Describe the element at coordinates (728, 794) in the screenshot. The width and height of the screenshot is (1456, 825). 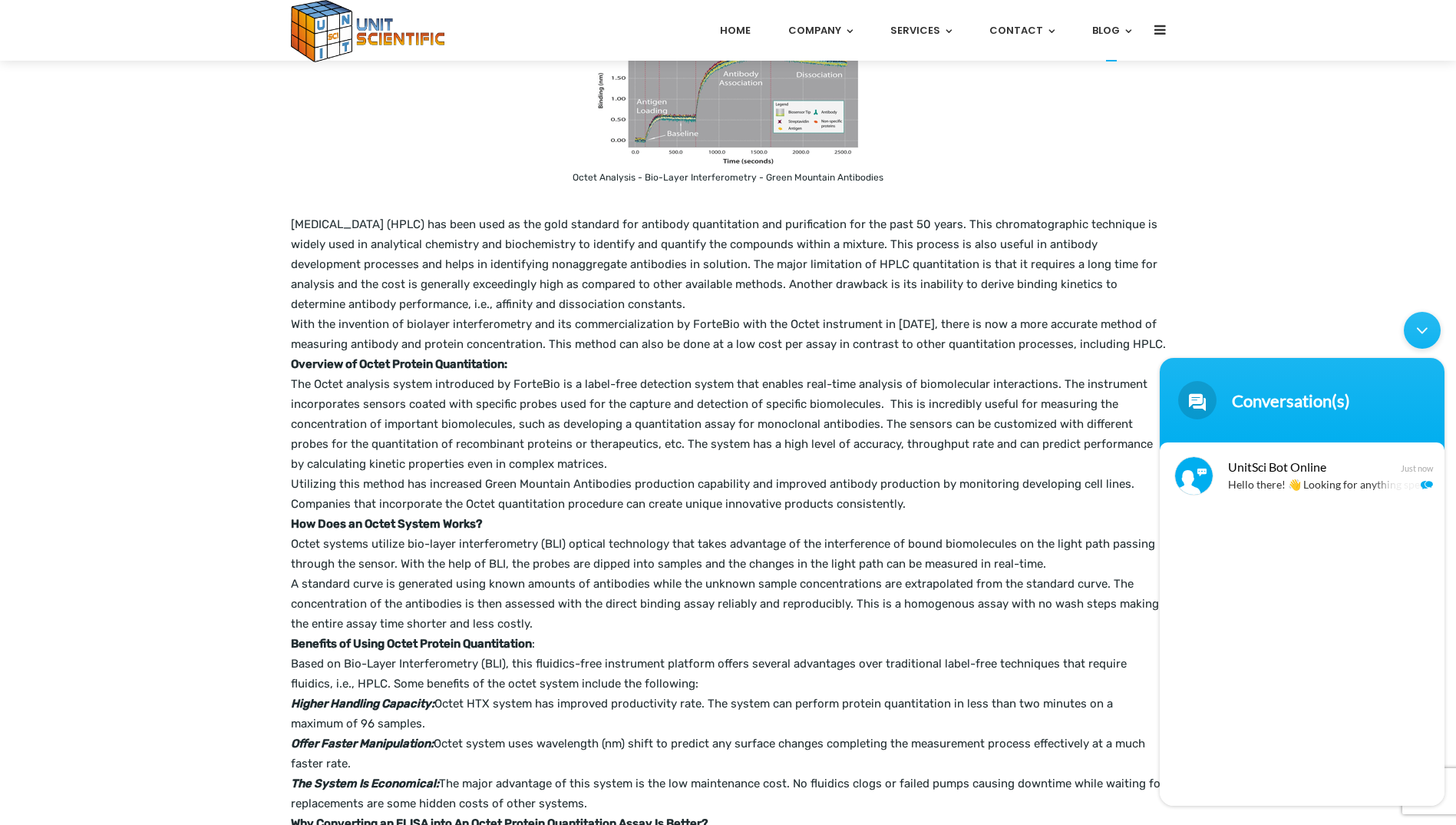
I see `li: The major advantage of this system is the low maintenance cost. No fluidics clogs or failed pumps...` at that location.